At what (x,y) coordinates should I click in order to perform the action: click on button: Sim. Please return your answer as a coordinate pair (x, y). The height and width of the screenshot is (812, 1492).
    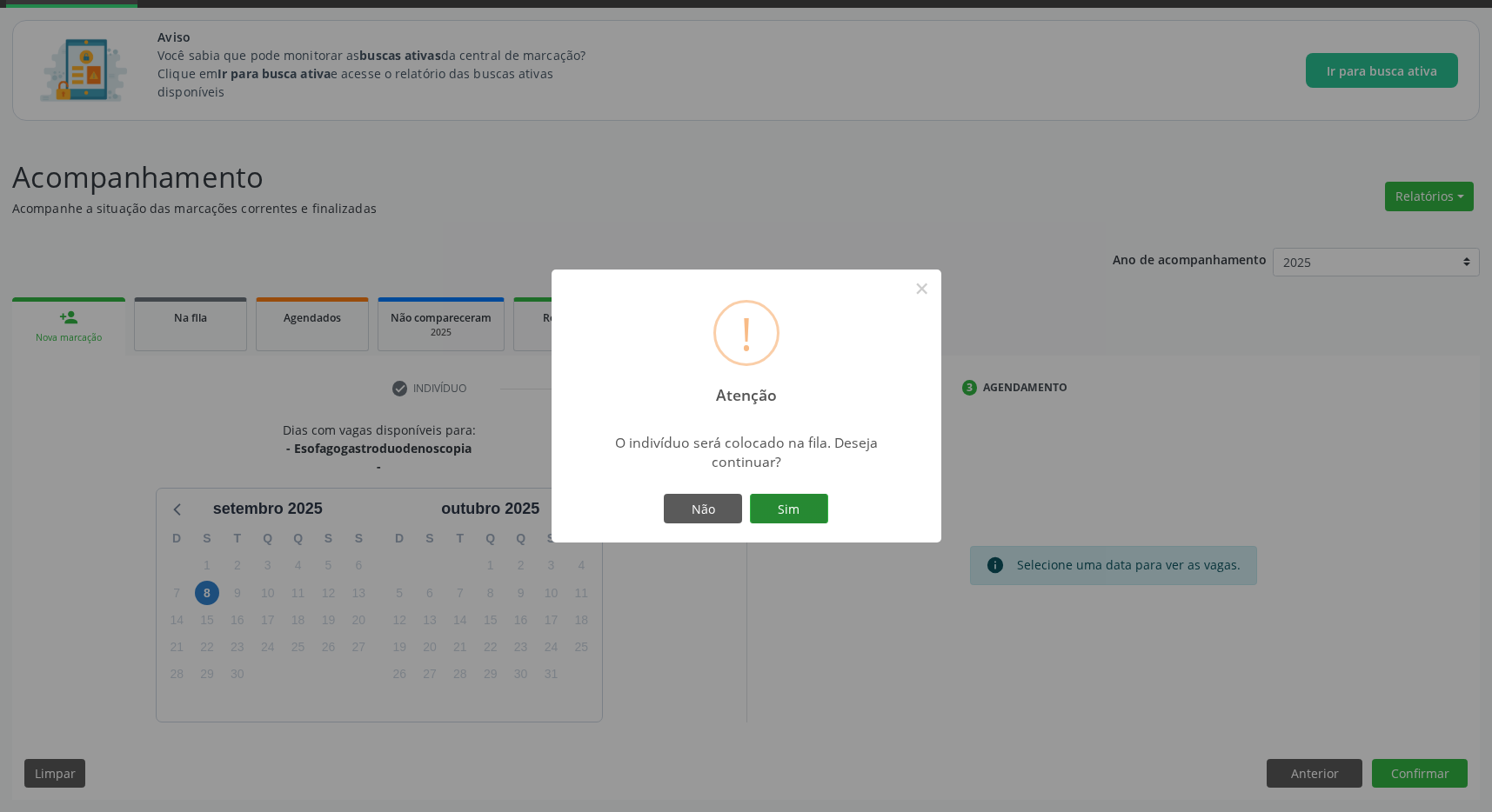
    Looking at the image, I should click on (789, 509).